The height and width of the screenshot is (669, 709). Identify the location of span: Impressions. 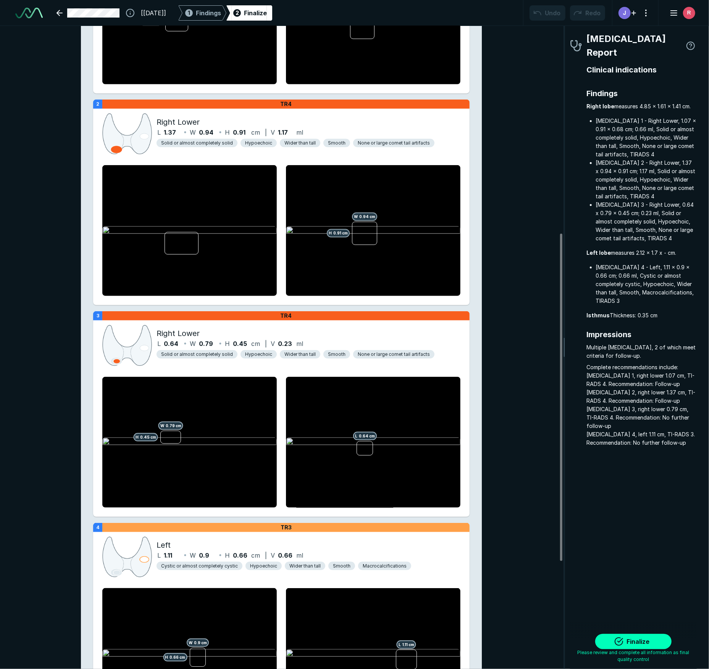
(641, 335).